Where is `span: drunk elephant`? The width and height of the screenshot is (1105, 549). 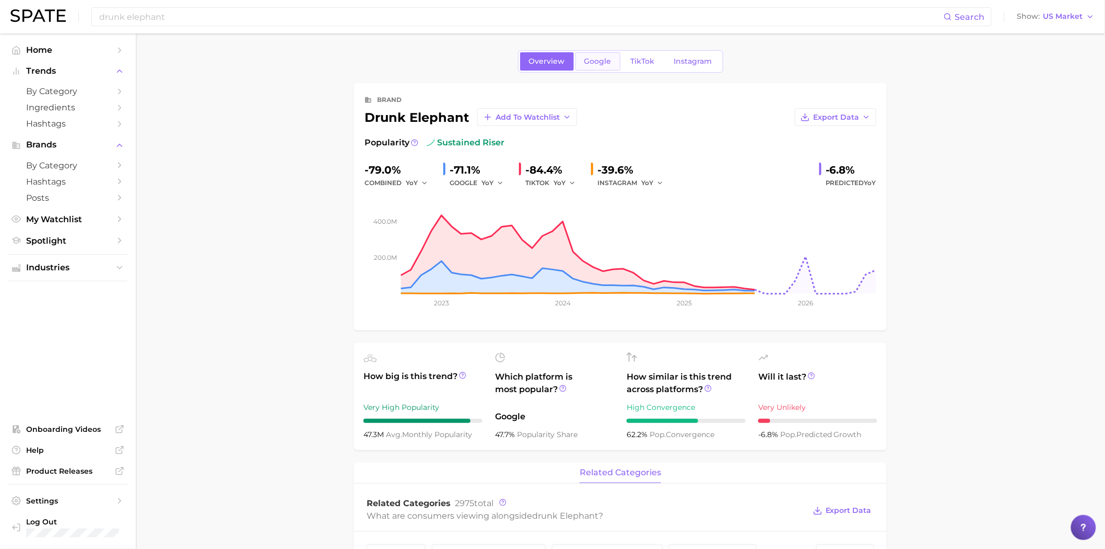 span: drunk elephant is located at coordinates (565, 515).